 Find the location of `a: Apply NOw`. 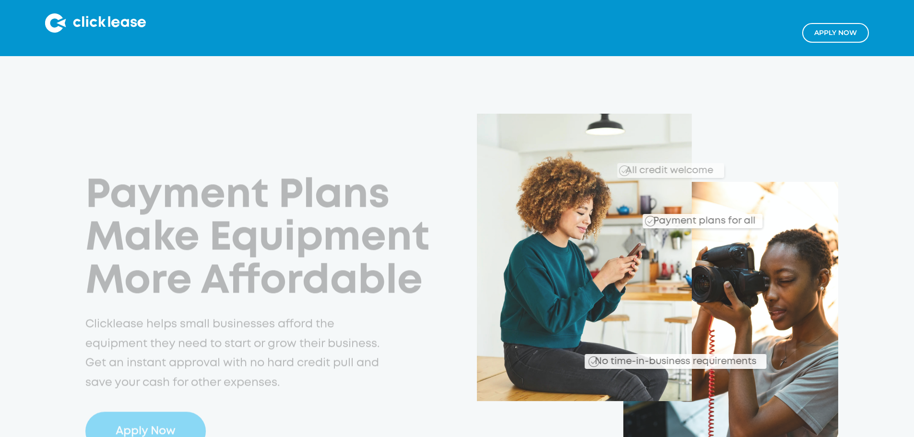

a: Apply NOw is located at coordinates (835, 33).